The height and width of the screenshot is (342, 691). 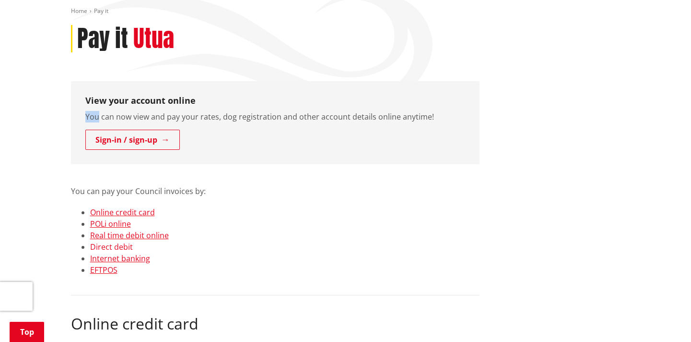 What do you see at coordinates (104, 270) in the screenshot?
I see `a: EFTPOS` at bounding box center [104, 270].